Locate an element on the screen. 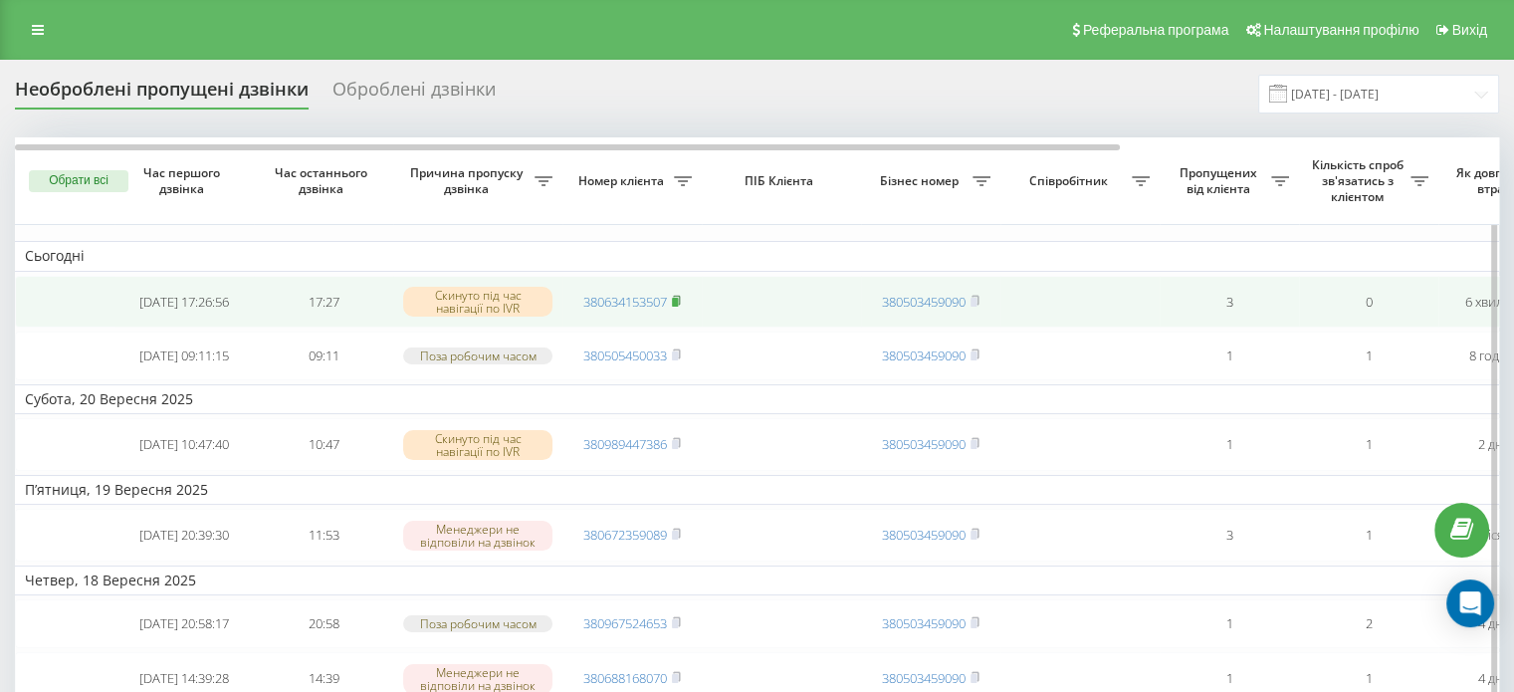 This screenshot has width=1514, height=692. span: Номер клієнта is located at coordinates (623, 181).